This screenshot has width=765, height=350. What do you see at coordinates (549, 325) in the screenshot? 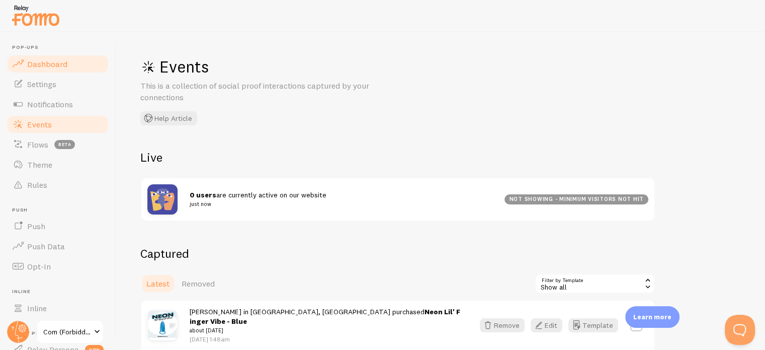
I see `a: Edit` at bounding box center [549, 325].